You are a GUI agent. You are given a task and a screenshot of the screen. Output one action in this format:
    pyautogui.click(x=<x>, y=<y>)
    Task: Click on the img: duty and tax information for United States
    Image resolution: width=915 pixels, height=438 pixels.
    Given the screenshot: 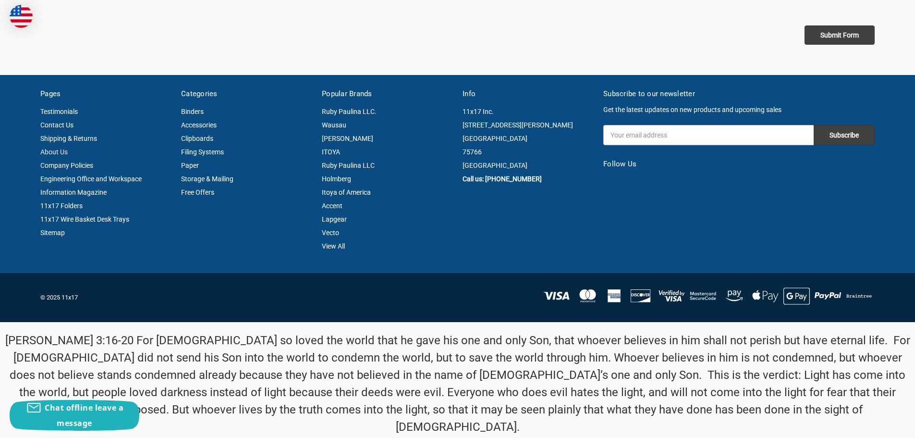 What is the action you would take?
    pyautogui.click(x=21, y=16)
    